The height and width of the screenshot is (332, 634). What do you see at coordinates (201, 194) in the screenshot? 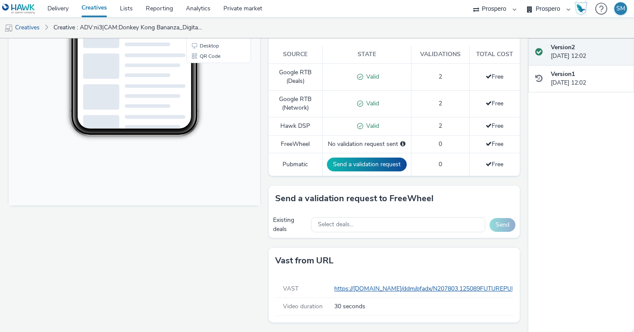
I see `span: Desktop` at bounding box center [201, 194].